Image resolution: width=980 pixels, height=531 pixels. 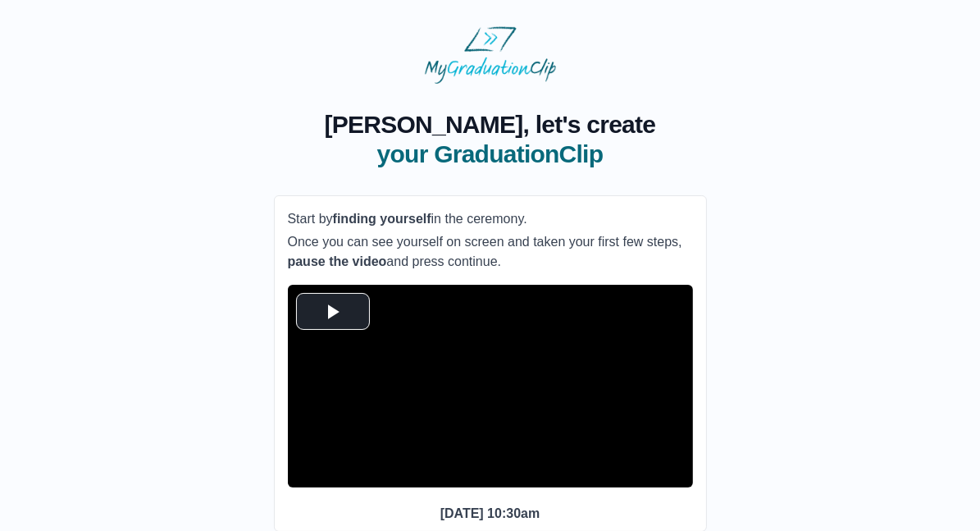 I want to click on p: Start by in the ceremony., so click(x=490, y=219).